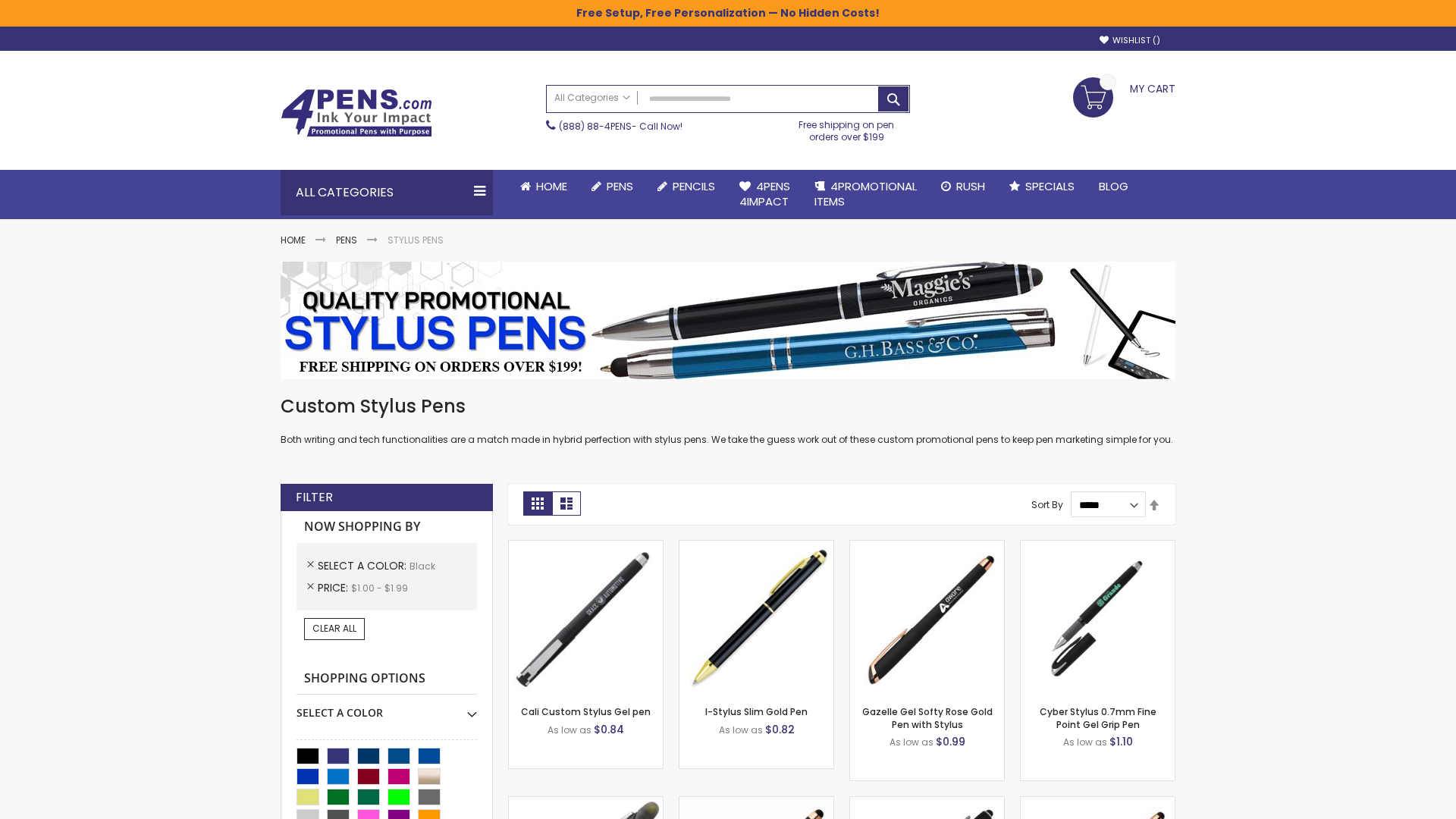  I want to click on strong: Stylus Pens, so click(416, 239).